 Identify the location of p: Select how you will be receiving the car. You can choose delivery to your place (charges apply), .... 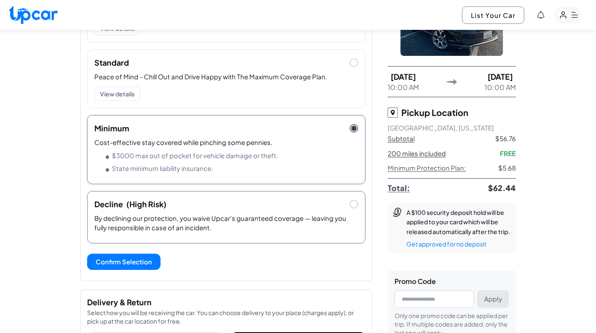
(226, 317).